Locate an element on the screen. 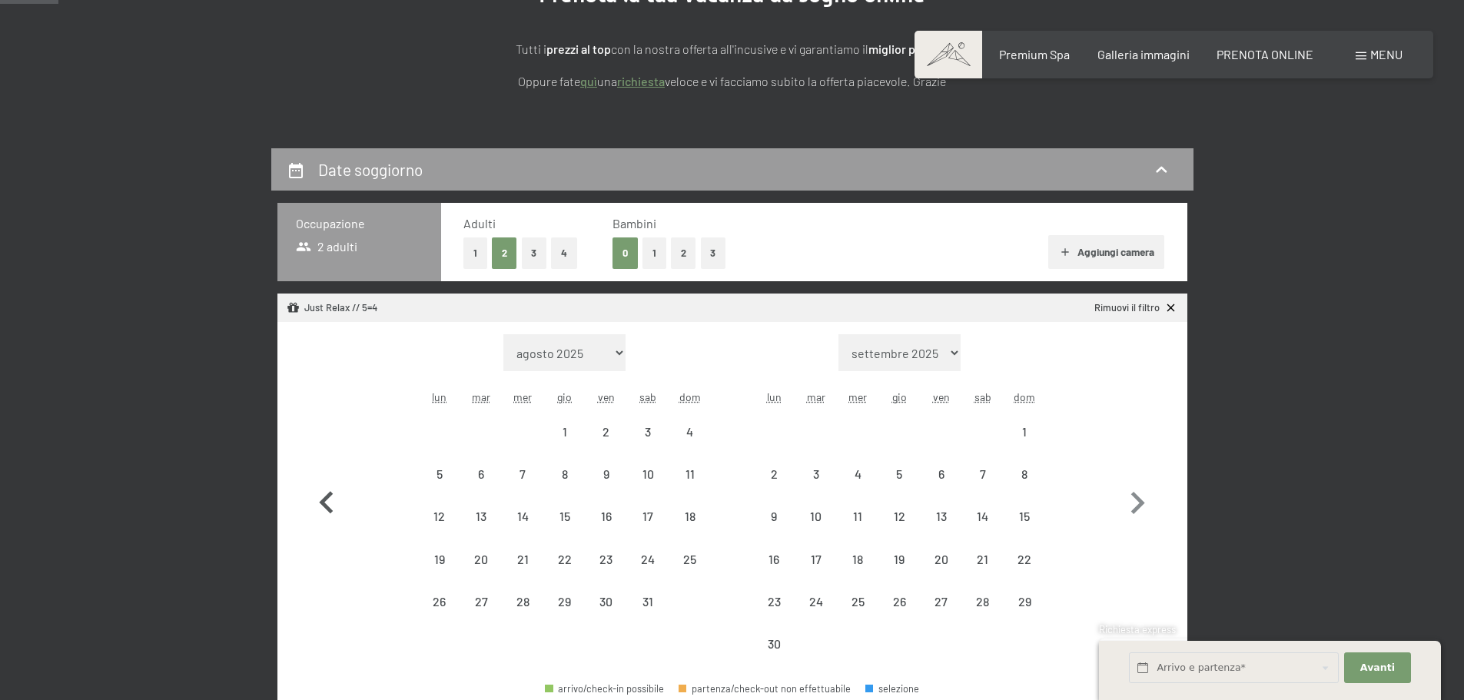 The height and width of the screenshot is (700, 1464). h3: Occupazione is located at coordinates (359, 224).